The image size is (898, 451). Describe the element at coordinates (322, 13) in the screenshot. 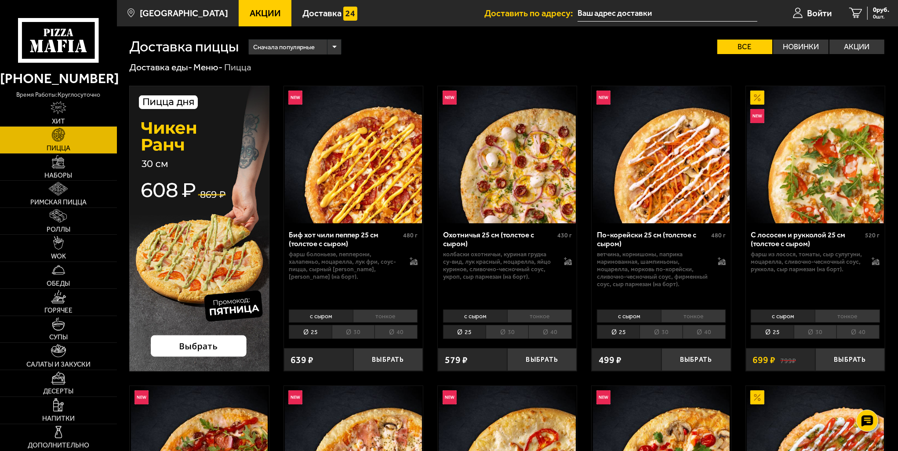

I see `span: Доставка` at that location.